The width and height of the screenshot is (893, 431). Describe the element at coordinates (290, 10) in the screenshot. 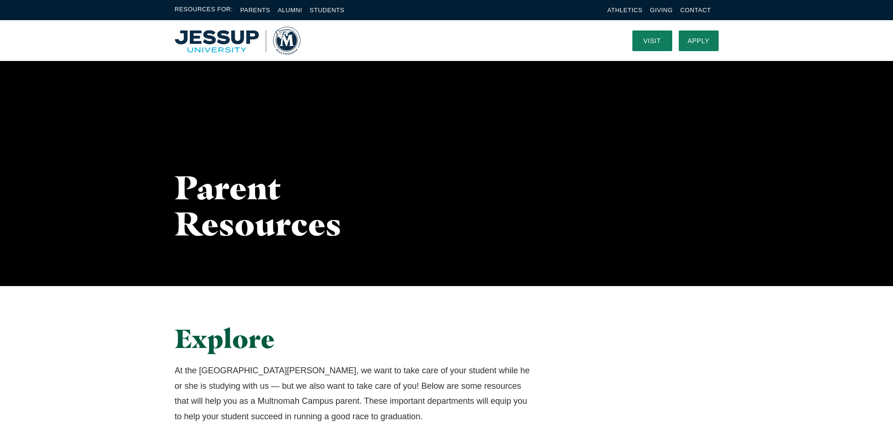

I see `a: Alumni` at that location.